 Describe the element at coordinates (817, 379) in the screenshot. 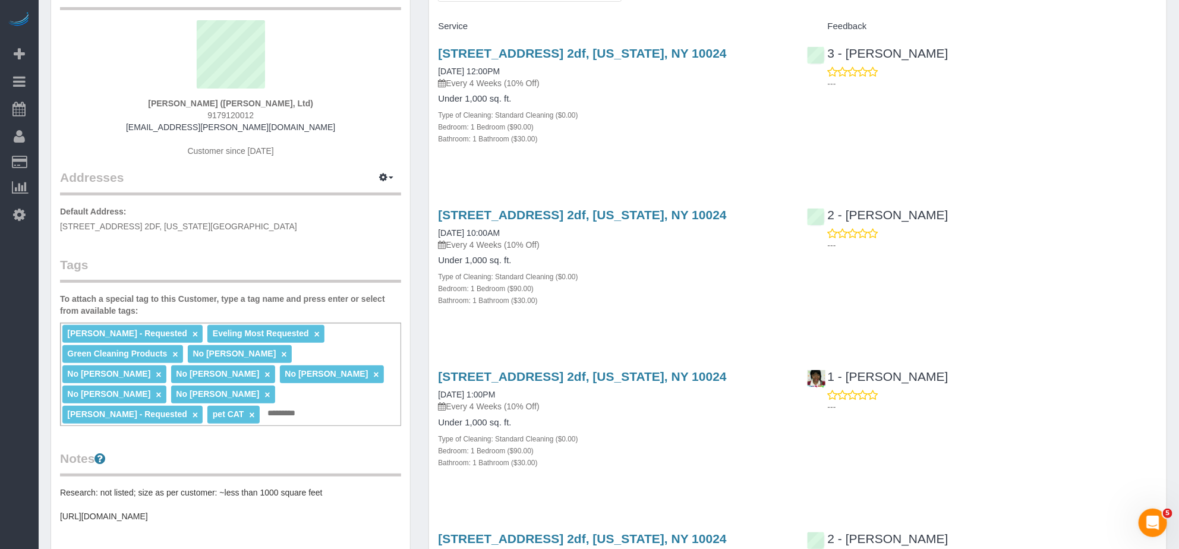

I see `img: 1 - Chanda Douglas` at that location.